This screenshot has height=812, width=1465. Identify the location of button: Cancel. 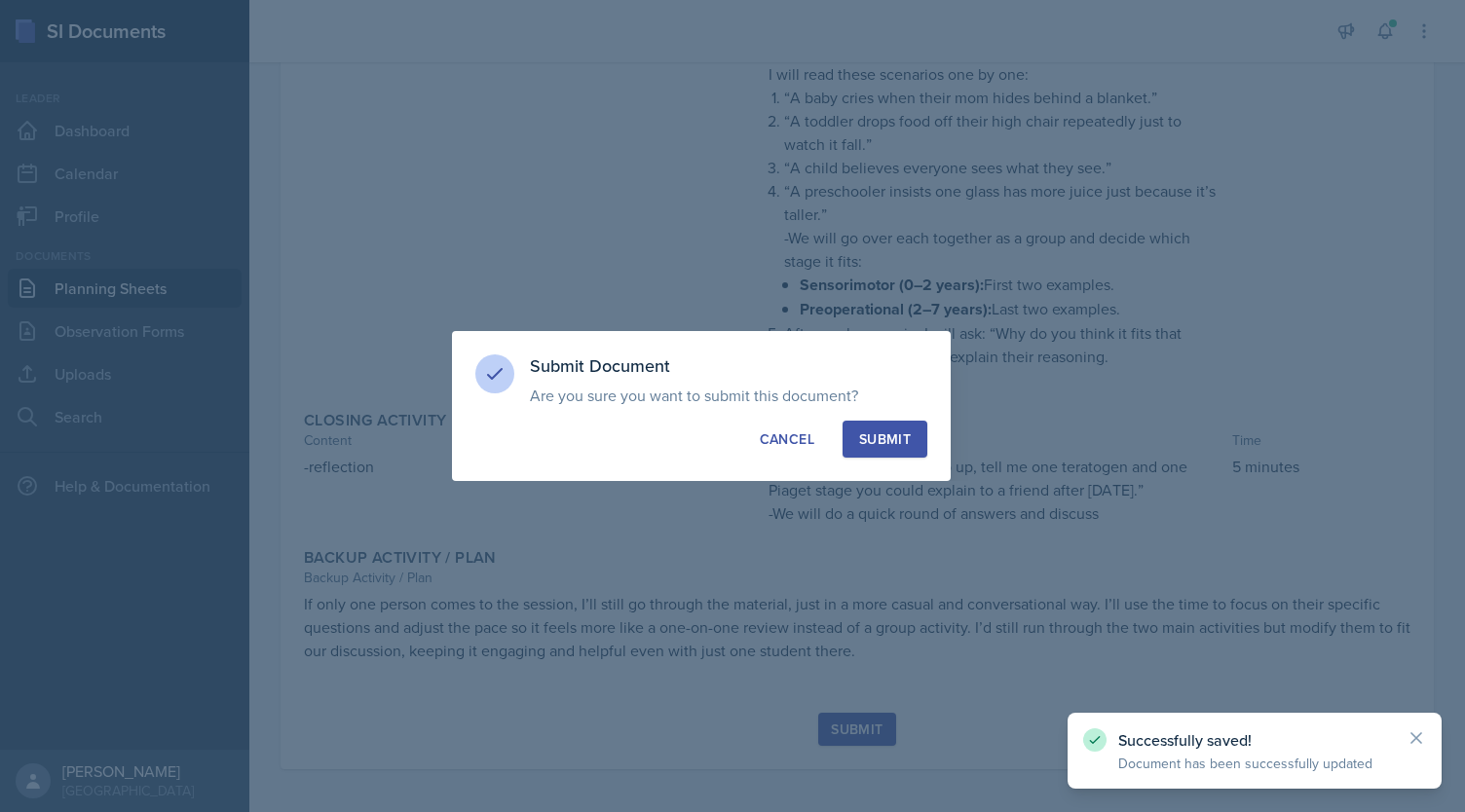
(787, 439).